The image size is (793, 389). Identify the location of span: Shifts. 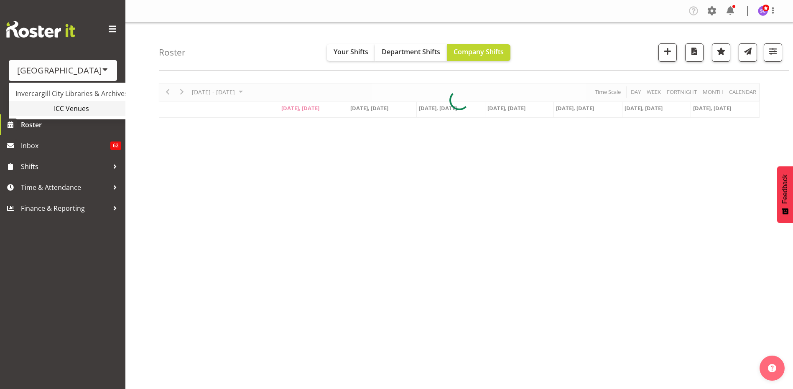
(65, 167).